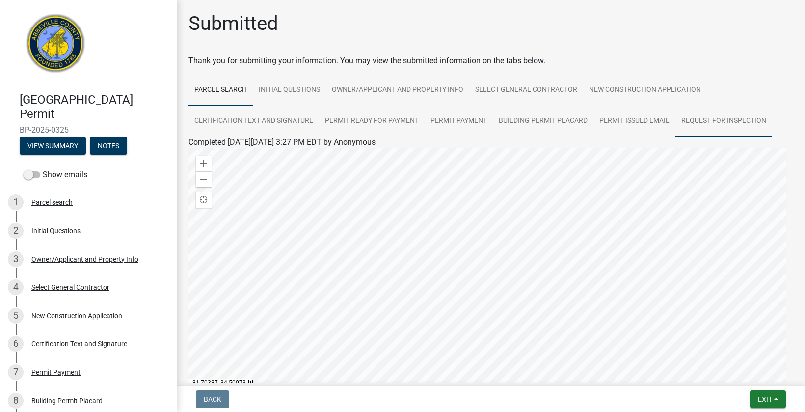 This screenshot has width=805, height=412. I want to click on div: New Construction Application, so click(77, 316).